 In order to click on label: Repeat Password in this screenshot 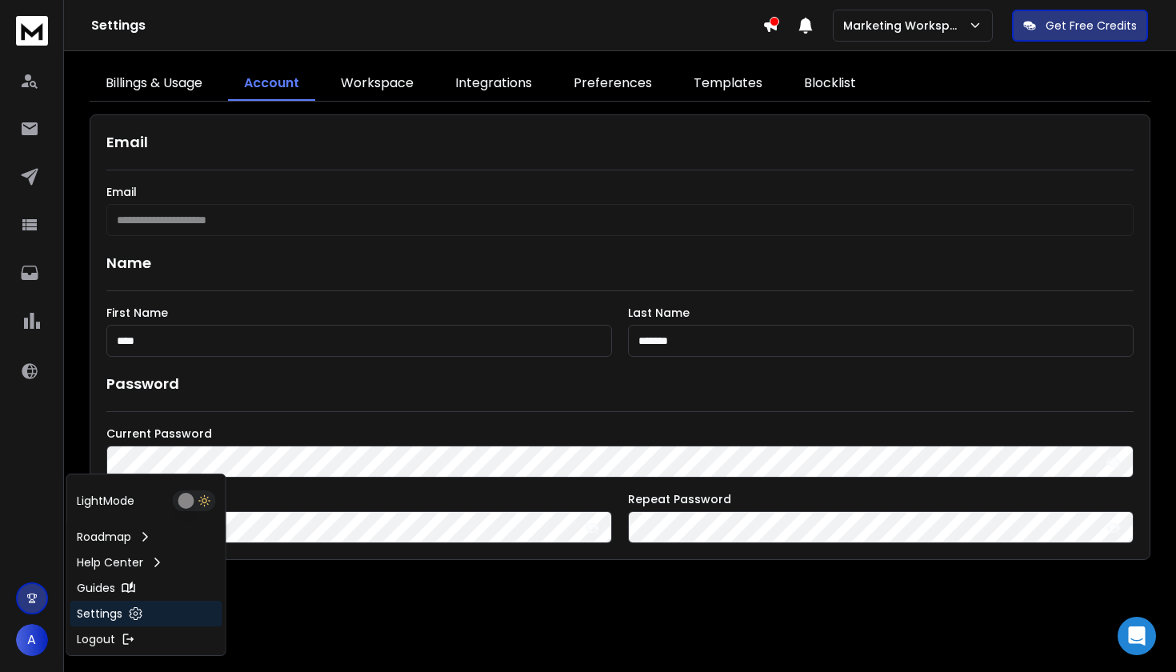, I will do `click(881, 499)`.